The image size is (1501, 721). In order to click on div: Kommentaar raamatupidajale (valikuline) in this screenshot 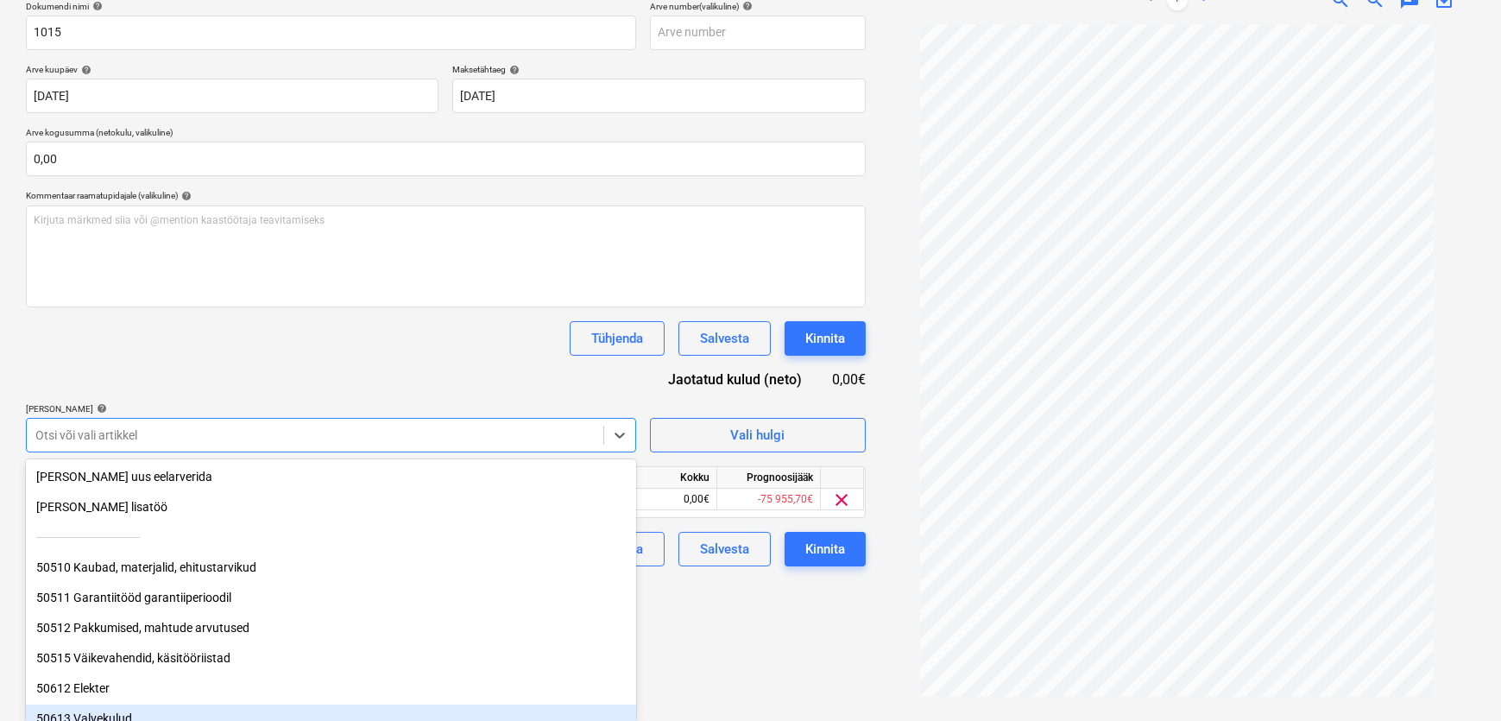, I will do `click(445, 195)`.